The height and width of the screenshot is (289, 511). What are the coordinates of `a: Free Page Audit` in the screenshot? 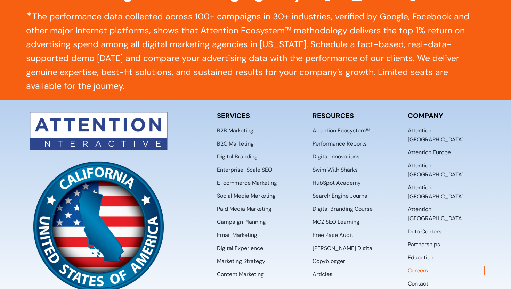 It's located at (351, 235).